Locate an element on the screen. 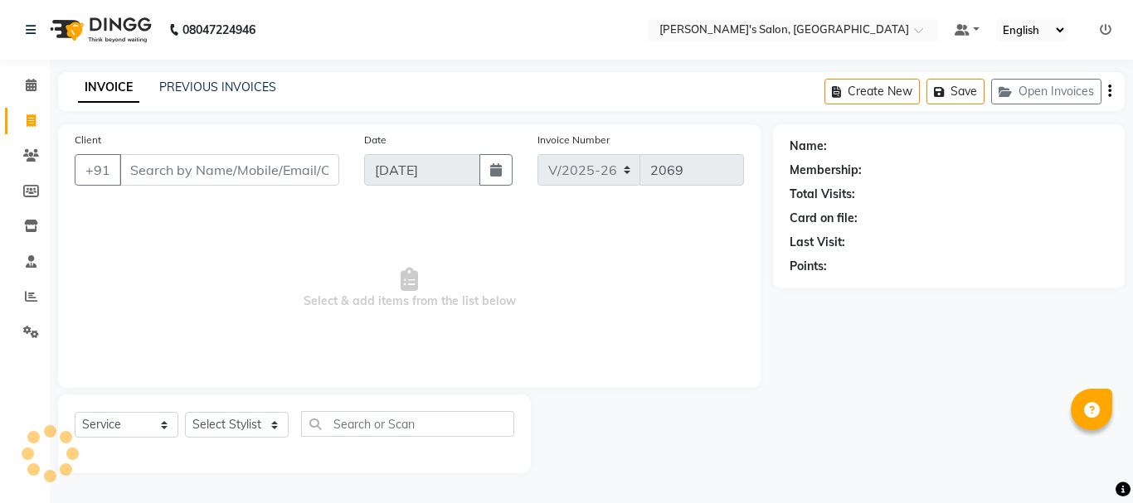  label: Date is located at coordinates (375, 140).